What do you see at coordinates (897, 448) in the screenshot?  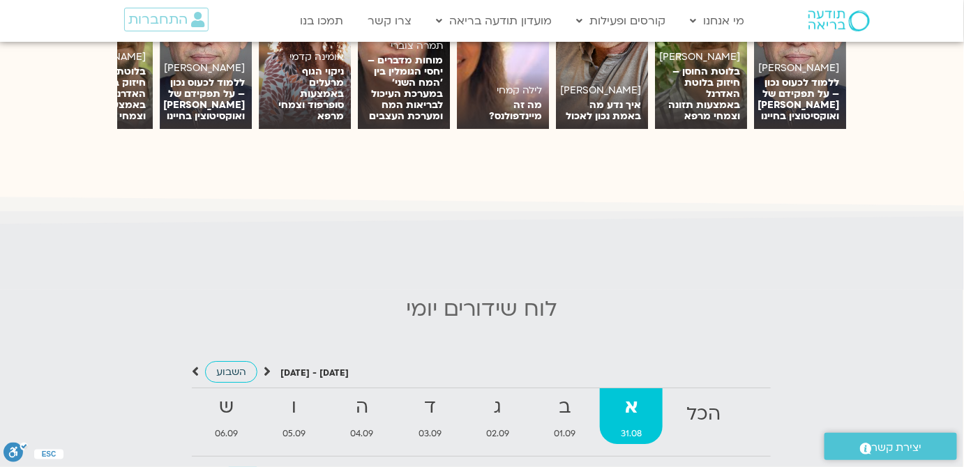 I see `span: יצירת קשר` at bounding box center [897, 448].